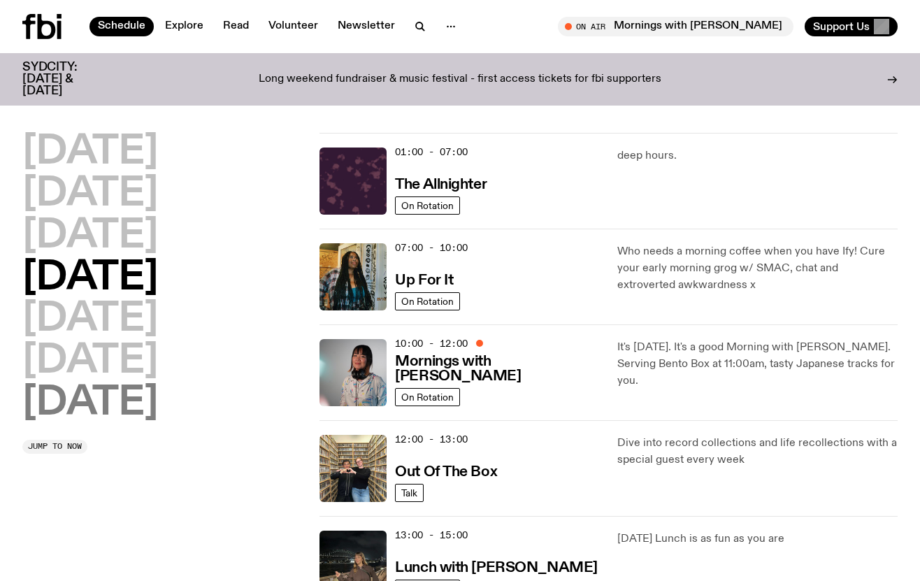 Image resolution: width=920 pixels, height=581 pixels. What do you see at coordinates (851, 27) in the screenshot?
I see `button: Support Us` at bounding box center [851, 27].